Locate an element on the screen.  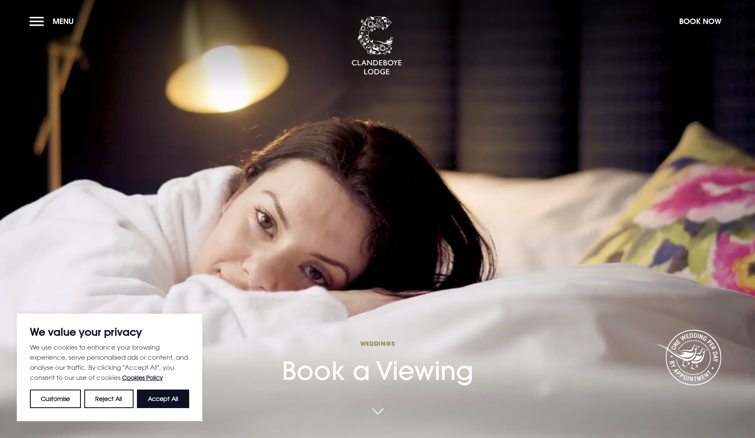
button: Book Now is located at coordinates (700, 21).